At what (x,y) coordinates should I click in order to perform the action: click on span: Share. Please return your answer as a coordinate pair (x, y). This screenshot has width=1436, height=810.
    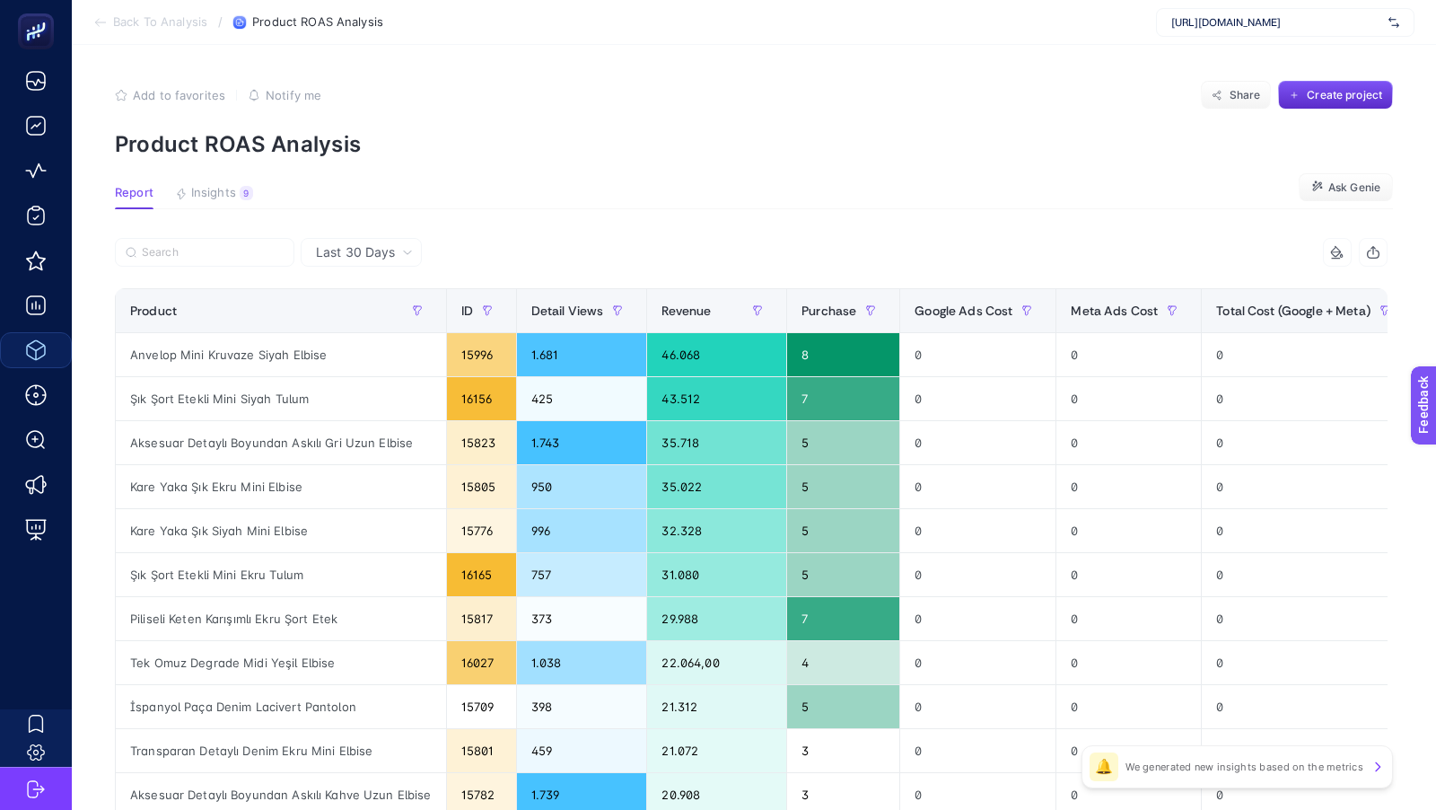
    Looking at the image, I should click on (1245, 95).